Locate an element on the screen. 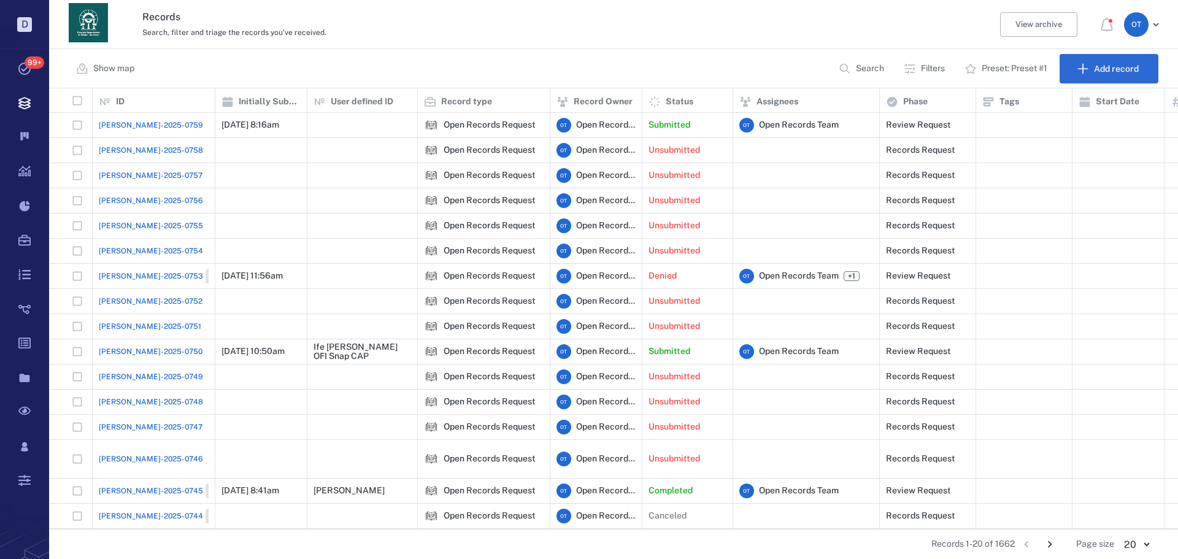 This screenshot has width=1178, height=559. p: User defined ID is located at coordinates (362, 102).